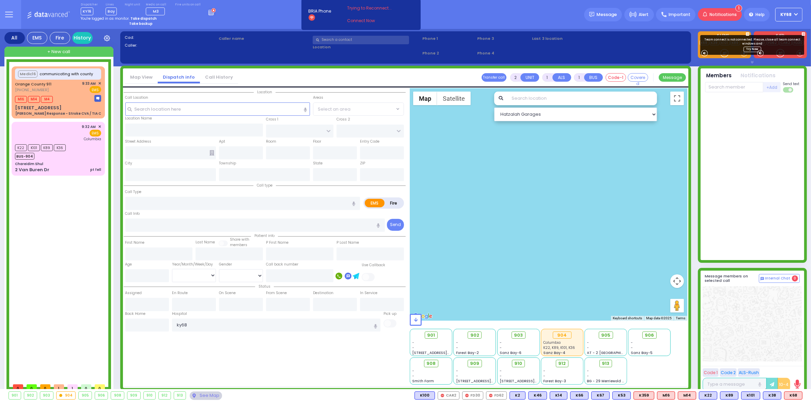 This screenshot has width=811, height=402. I want to click on div: Chareidim Shul, so click(29, 164).